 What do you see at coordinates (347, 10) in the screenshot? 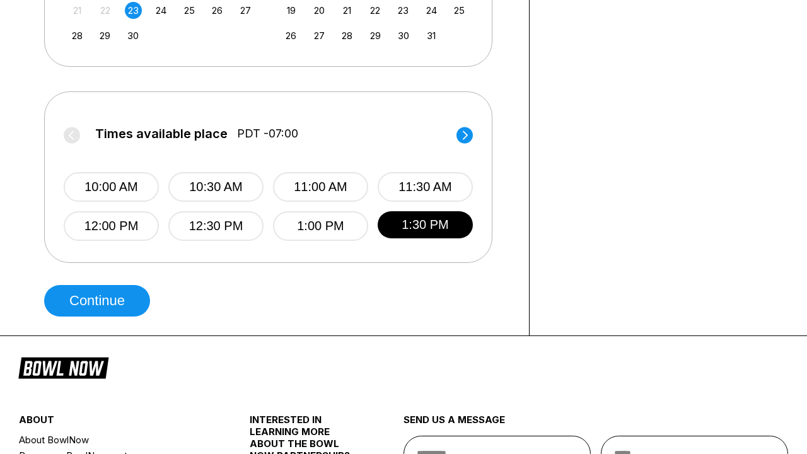
I see `div: Choose Tuesday, October 21st, 2025` at bounding box center [347, 10].